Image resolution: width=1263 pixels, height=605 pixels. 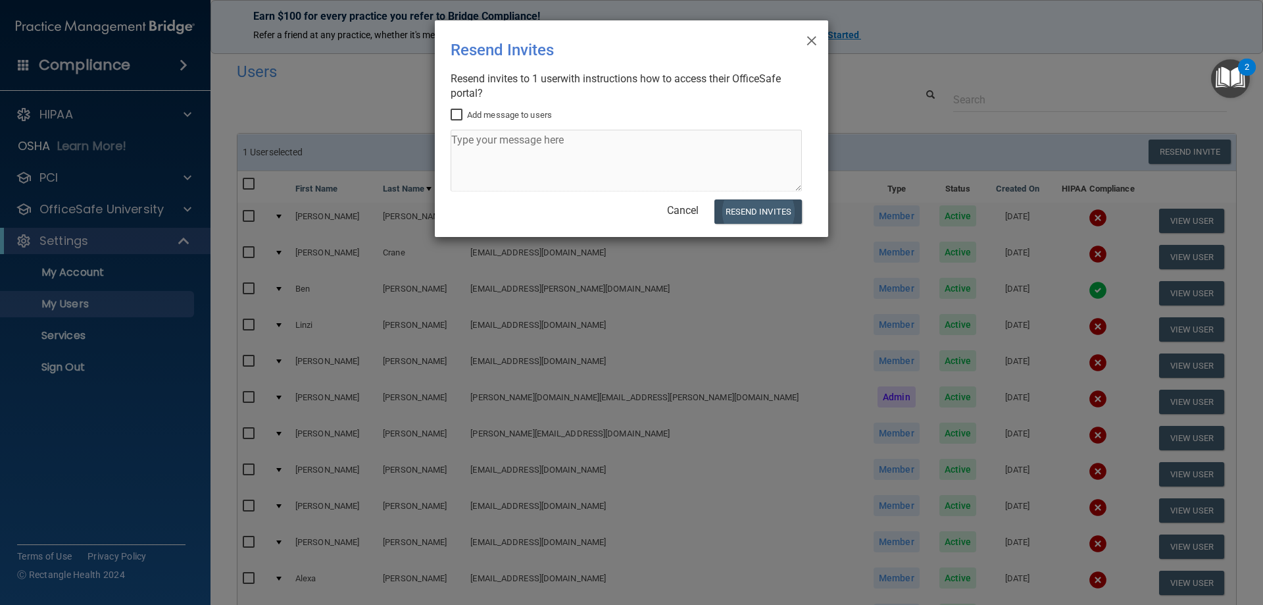 What do you see at coordinates (626, 86) in the screenshot?
I see `div: Resend invites to 1 user with instructions how to access their OfficeSafe portal?` at bounding box center [626, 86].